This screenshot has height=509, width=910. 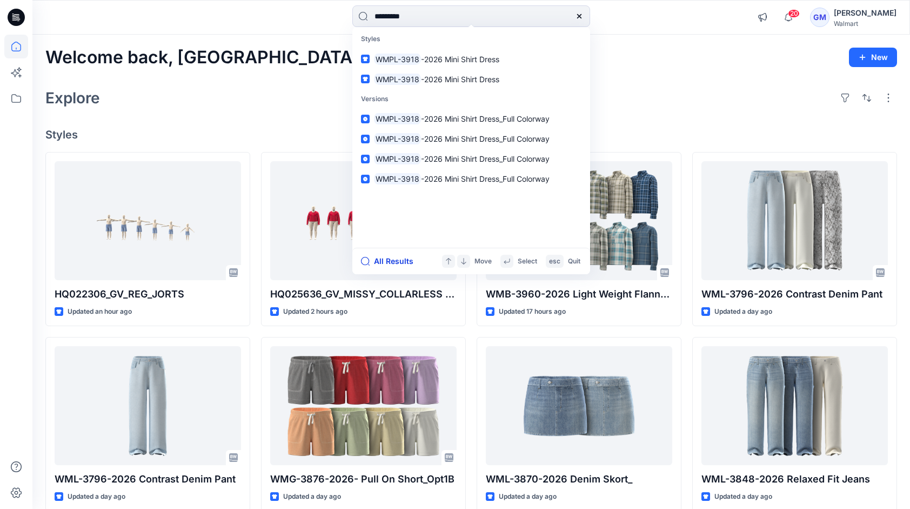 I want to click on span: 20, so click(x=794, y=14).